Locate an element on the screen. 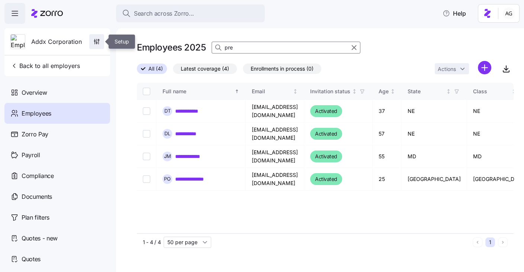  input: Search Employees is located at coordinates (286, 48).